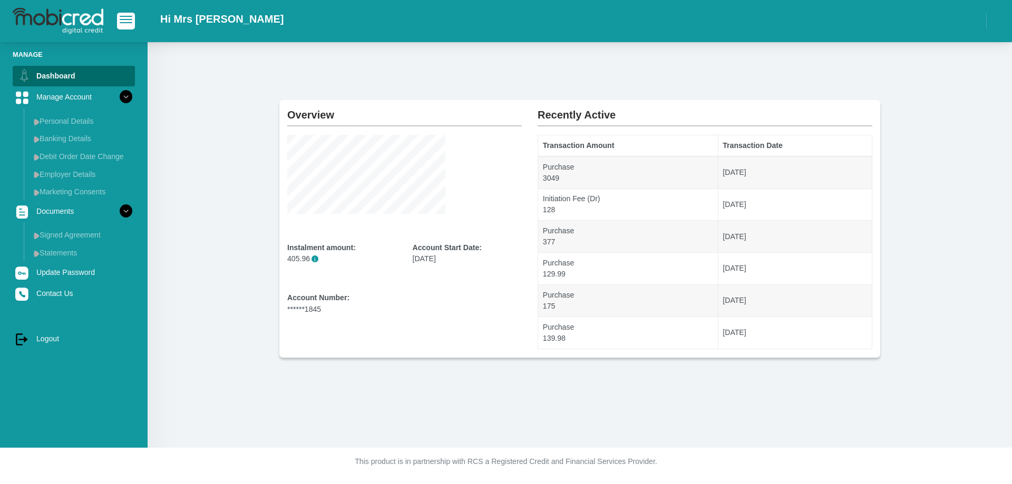  I want to click on b: Account Number:, so click(318, 298).